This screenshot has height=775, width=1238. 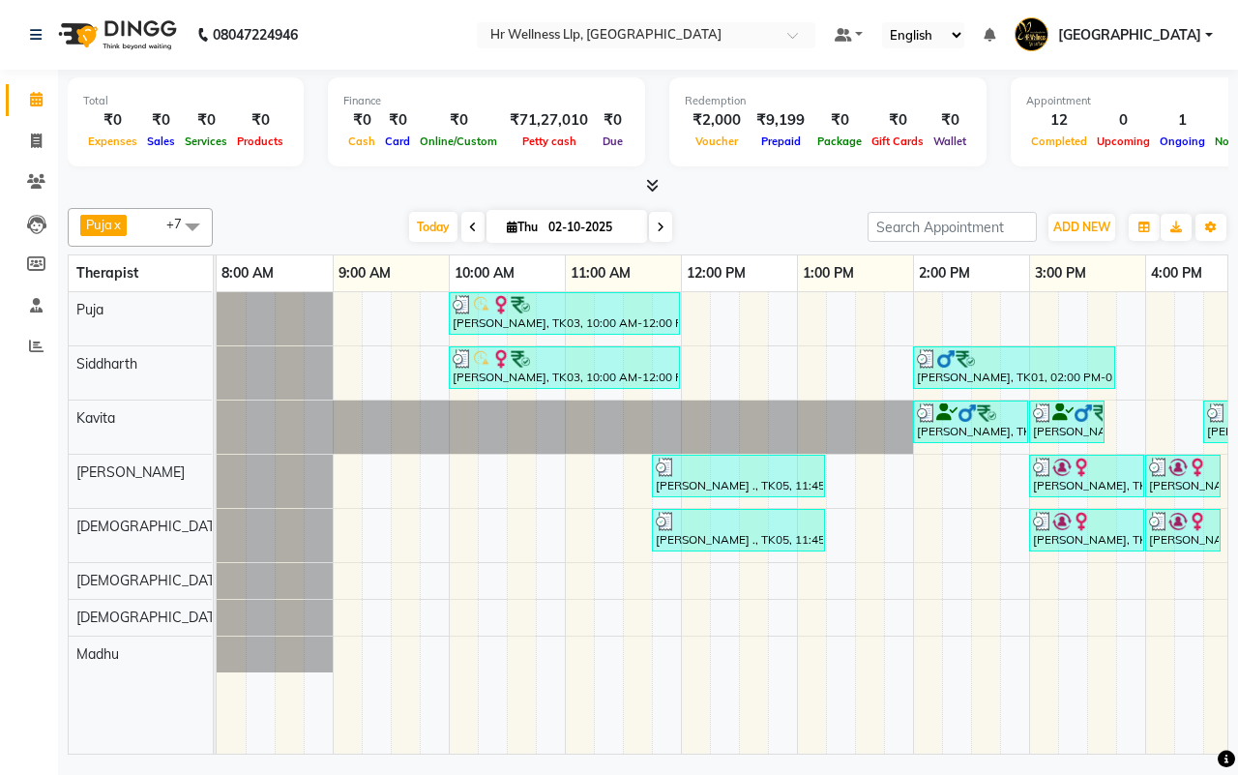 I want to click on a: x, so click(x=116, y=224).